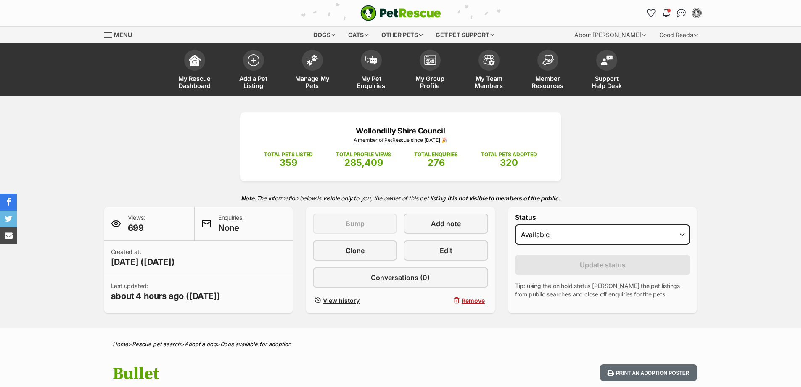 Image resolution: width=801 pixels, height=387 pixels. I want to click on img: Wollondilly Shire Council profile pic, so click(697, 13).